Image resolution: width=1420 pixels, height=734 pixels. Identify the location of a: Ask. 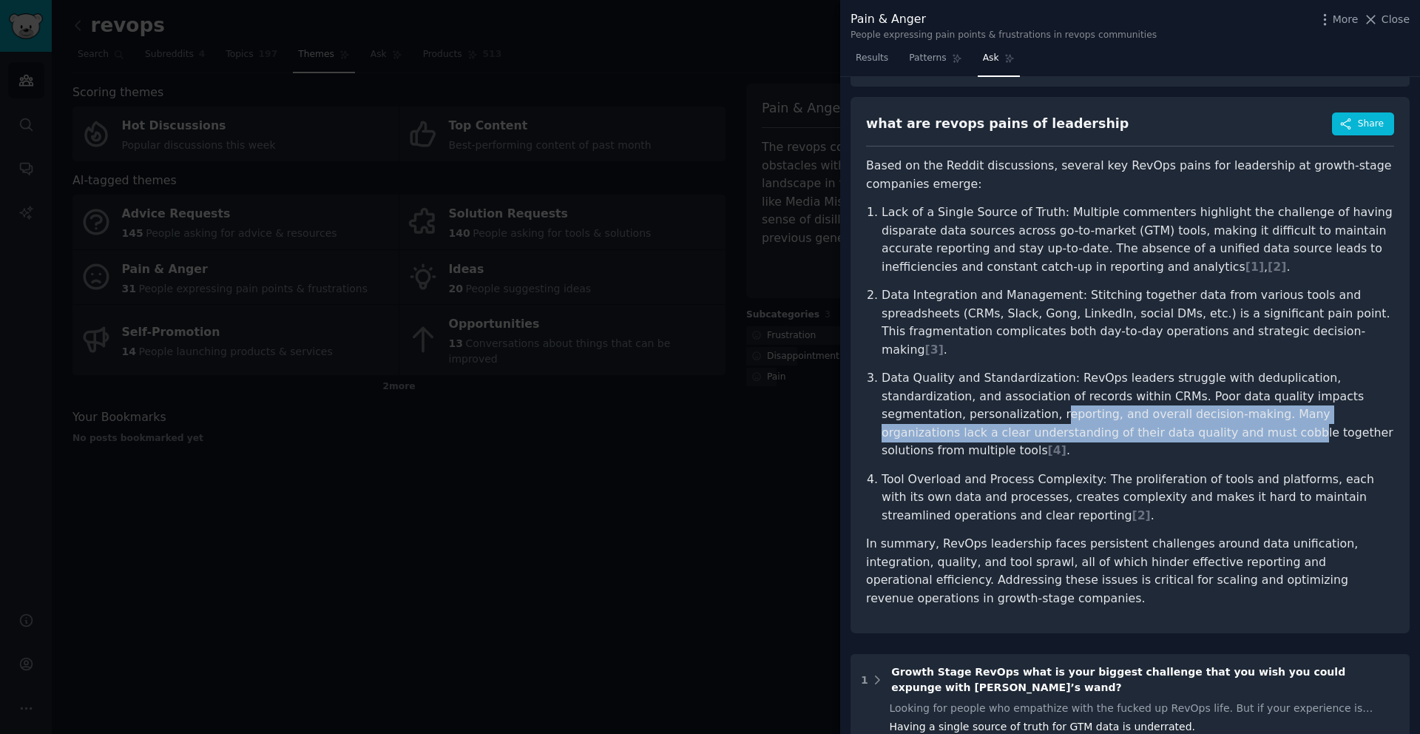
(998, 61).